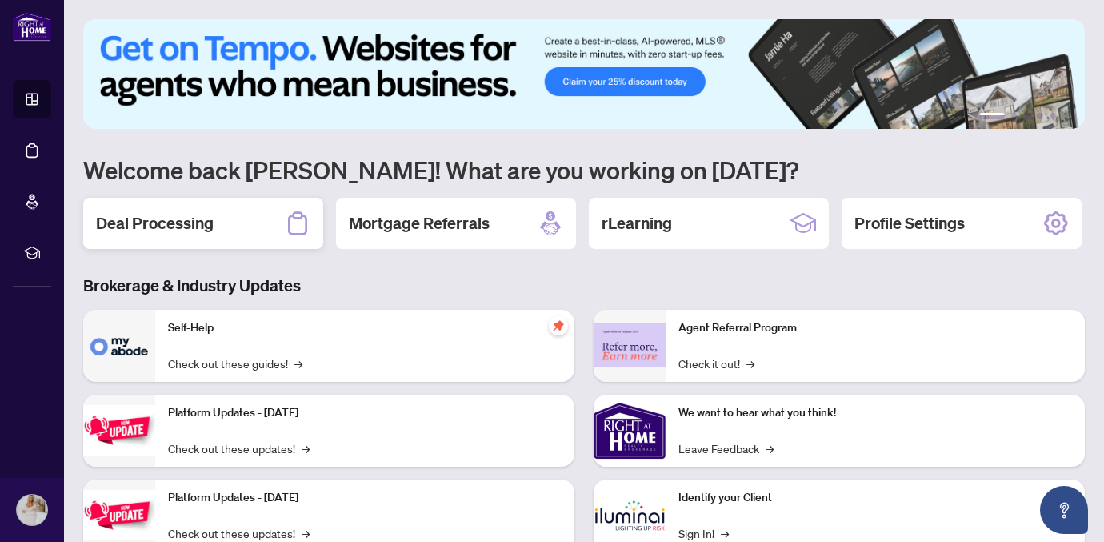  Describe the element at coordinates (875, 498) in the screenshot. I see `p: Identify your Client` at that location.